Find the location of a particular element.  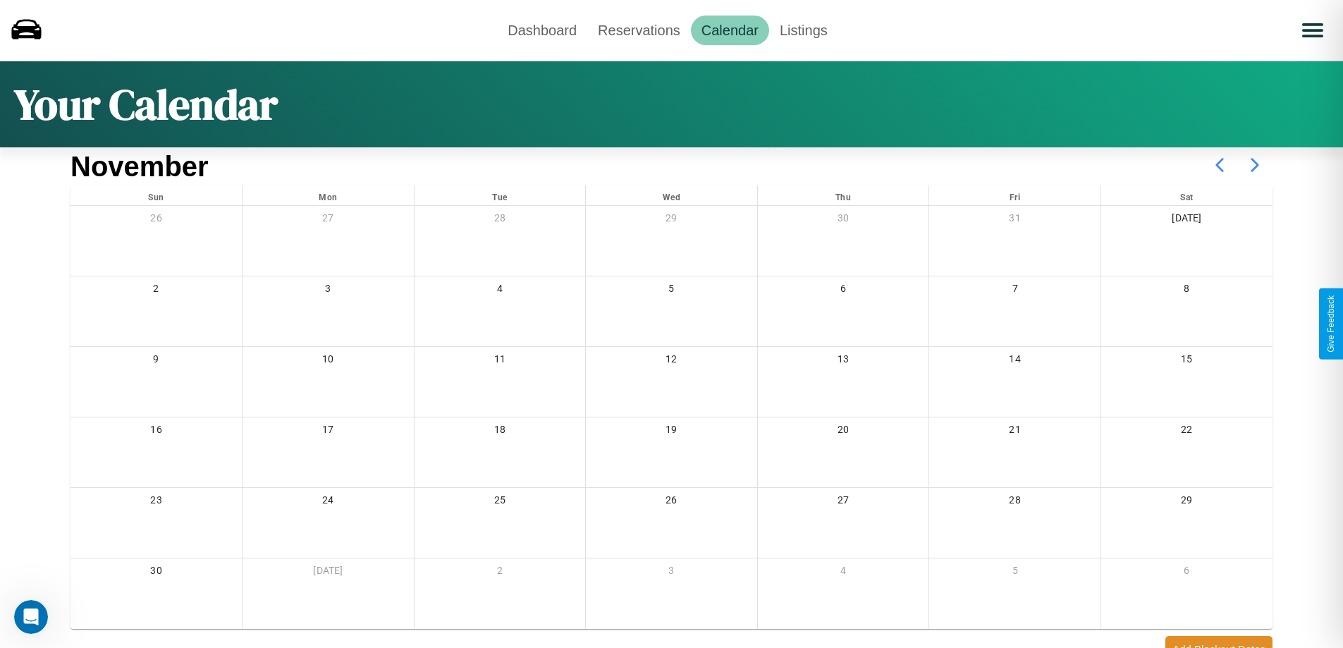

div: 24 is located at coordinates (328, 502).